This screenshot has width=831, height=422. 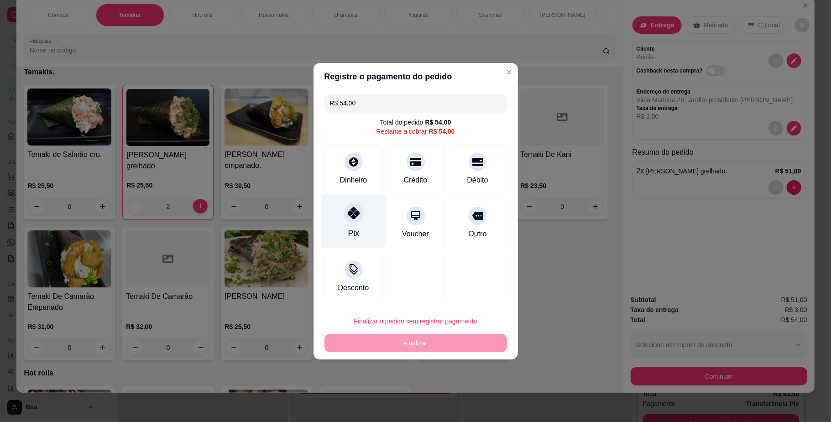 I want to click on button: Finalizar o pedido sem registrar pagamento, so click(x=416, y=321).